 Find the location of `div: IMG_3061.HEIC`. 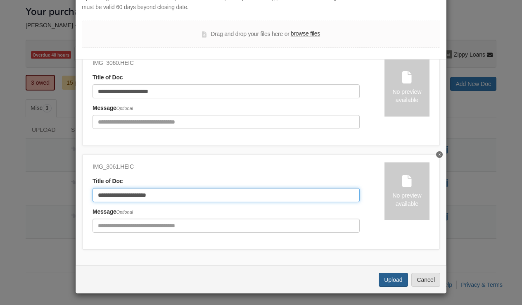

div: IMG_3061.HEIC is located at coordinates (226, 167).